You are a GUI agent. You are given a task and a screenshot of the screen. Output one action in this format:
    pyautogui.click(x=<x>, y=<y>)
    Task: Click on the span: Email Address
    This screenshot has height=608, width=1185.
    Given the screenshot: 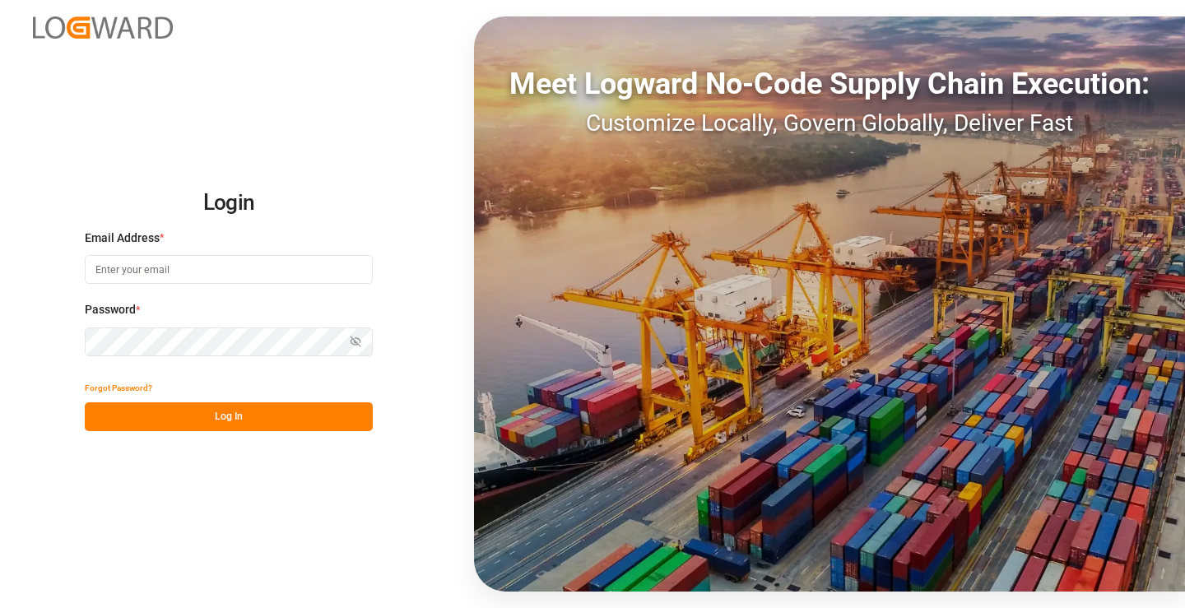 What is the action you would take?
    pyautogui.click(x=122, y=238)
    